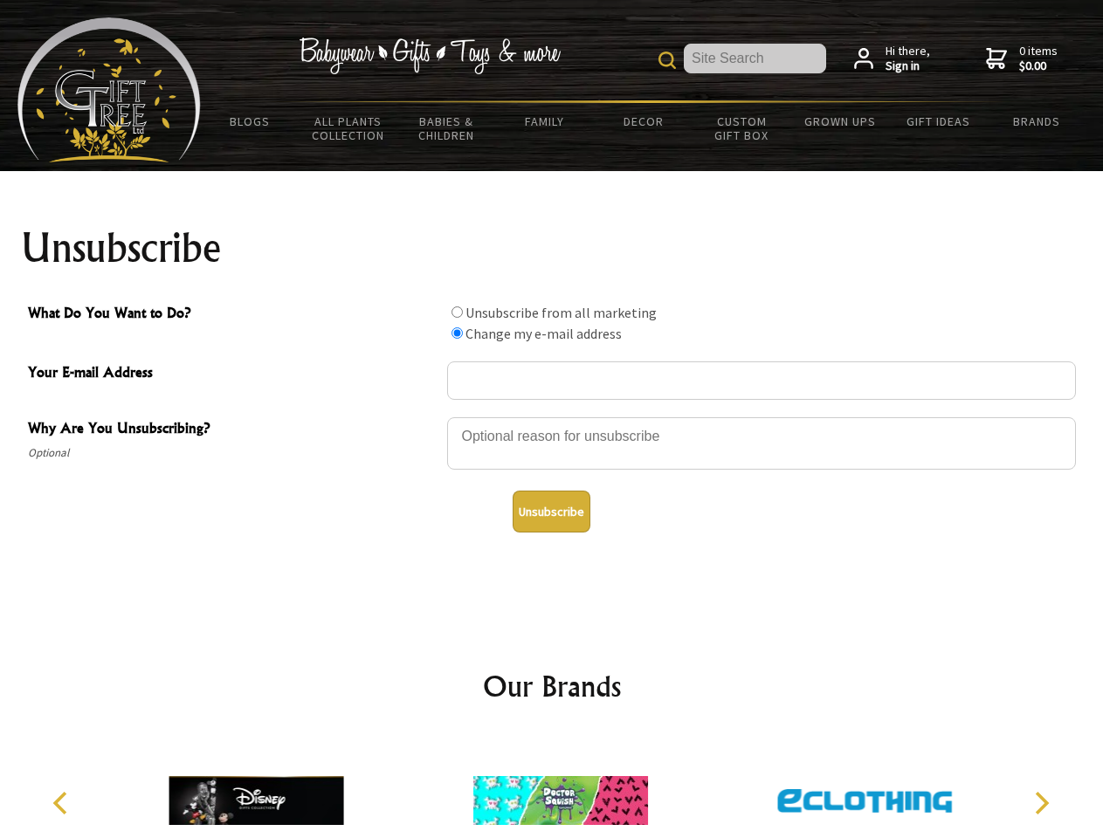 Image resolution: width=1103 pixels, height=838 pixels. What do you see at coordinates (754, 59) in the screenshot?
I see `input: Site Search` at bounding box center [754, 59].